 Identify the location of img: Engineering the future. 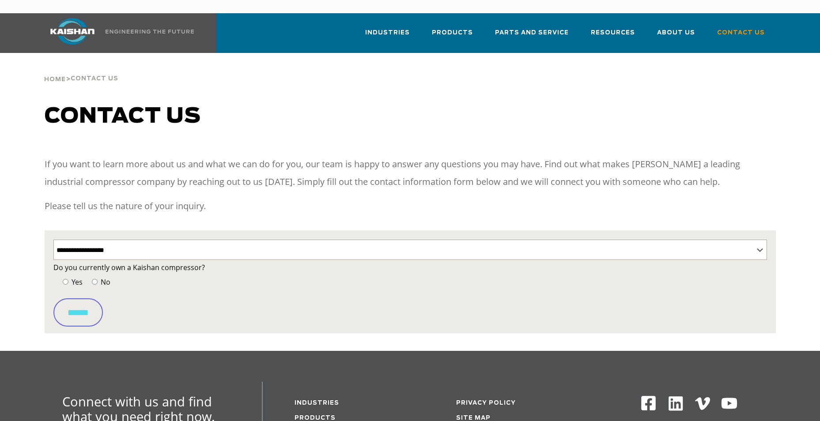
(150, 31).